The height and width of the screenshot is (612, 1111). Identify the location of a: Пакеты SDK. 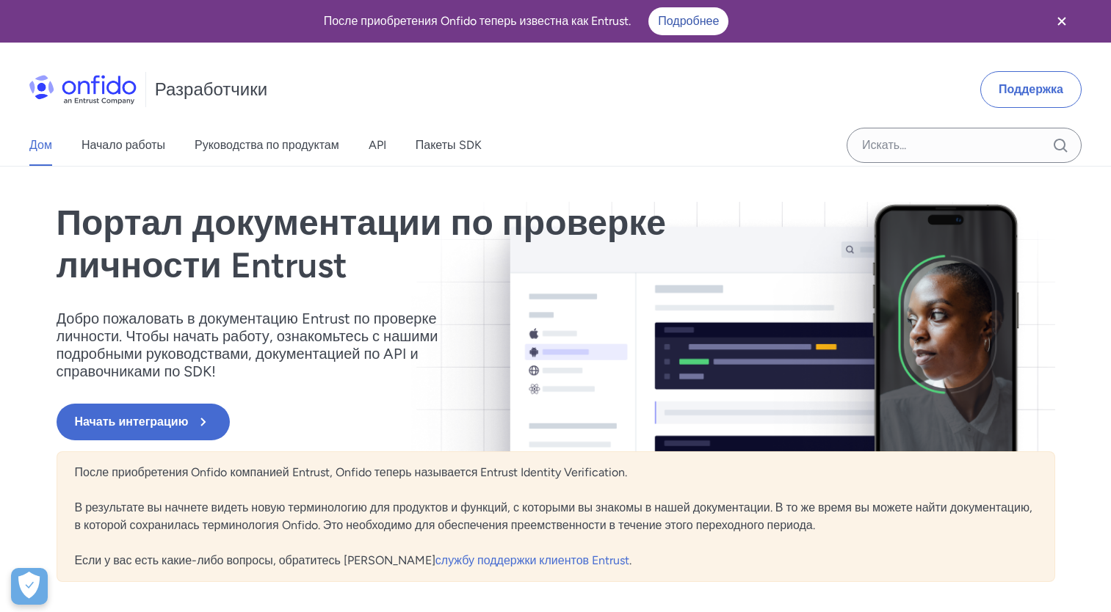
(449, 145).